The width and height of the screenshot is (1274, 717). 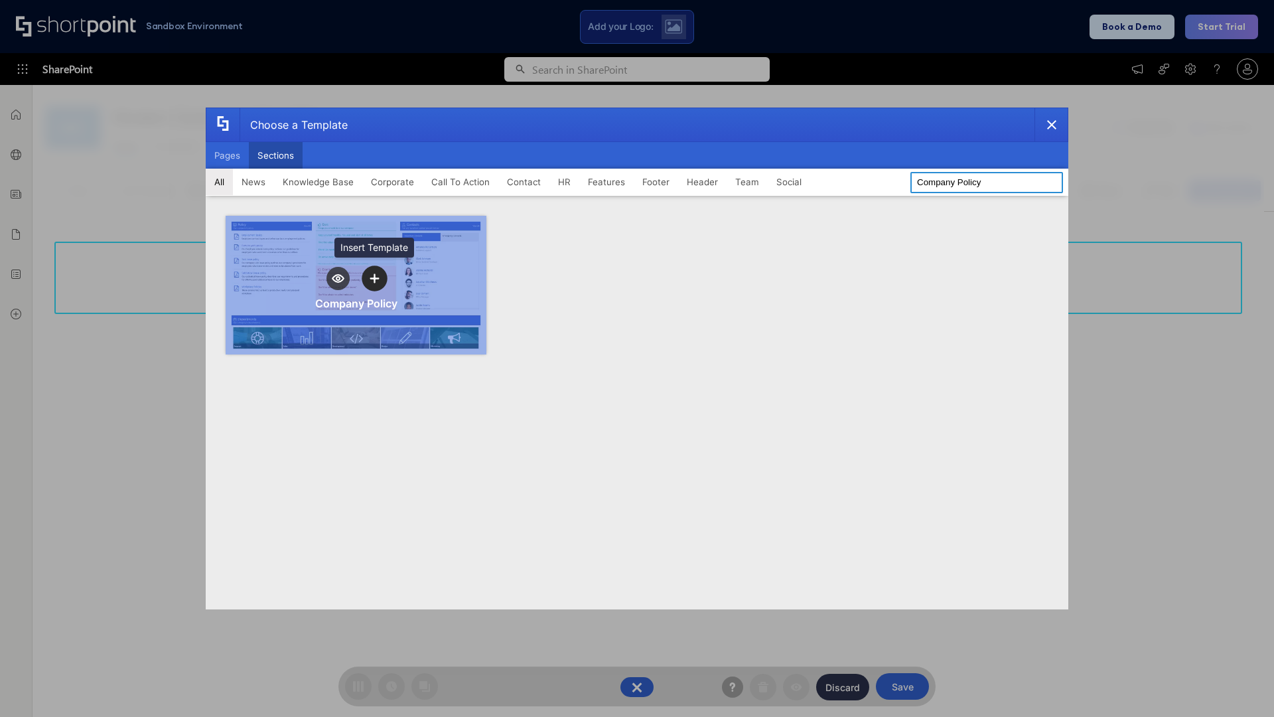 I want to click on button: Team, so click(x=747, y=182).